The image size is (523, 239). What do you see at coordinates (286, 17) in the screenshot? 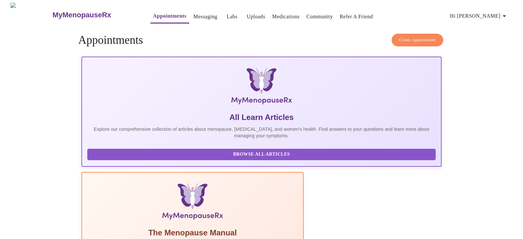
I see `a: Medications` at bounding box center [286, 17].